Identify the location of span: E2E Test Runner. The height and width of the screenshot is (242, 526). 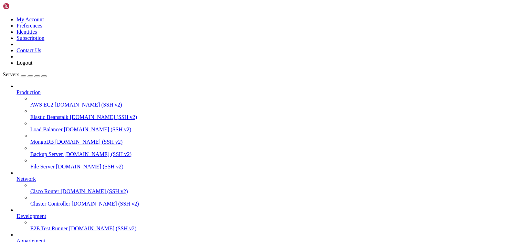
(49, 229).